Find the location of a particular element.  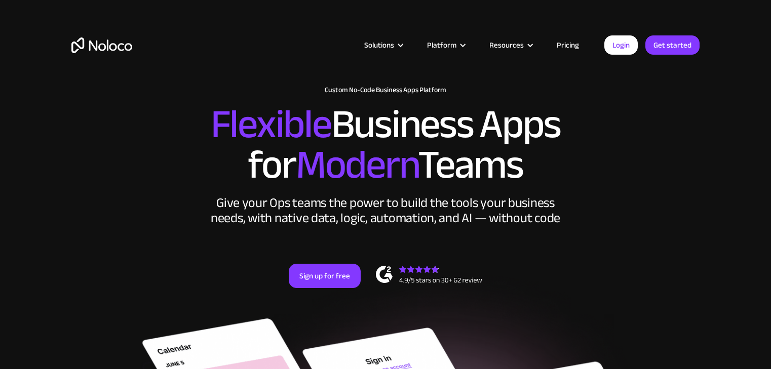

a: Get started is located at coordinates (672, 45).